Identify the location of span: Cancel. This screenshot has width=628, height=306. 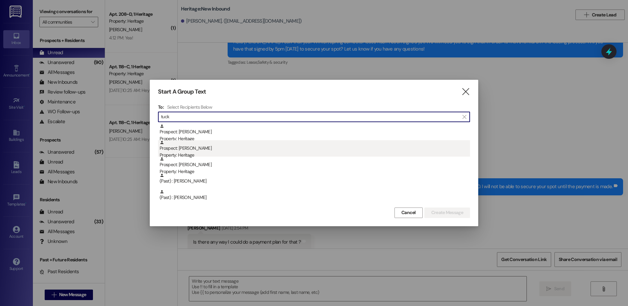
(409, 212).